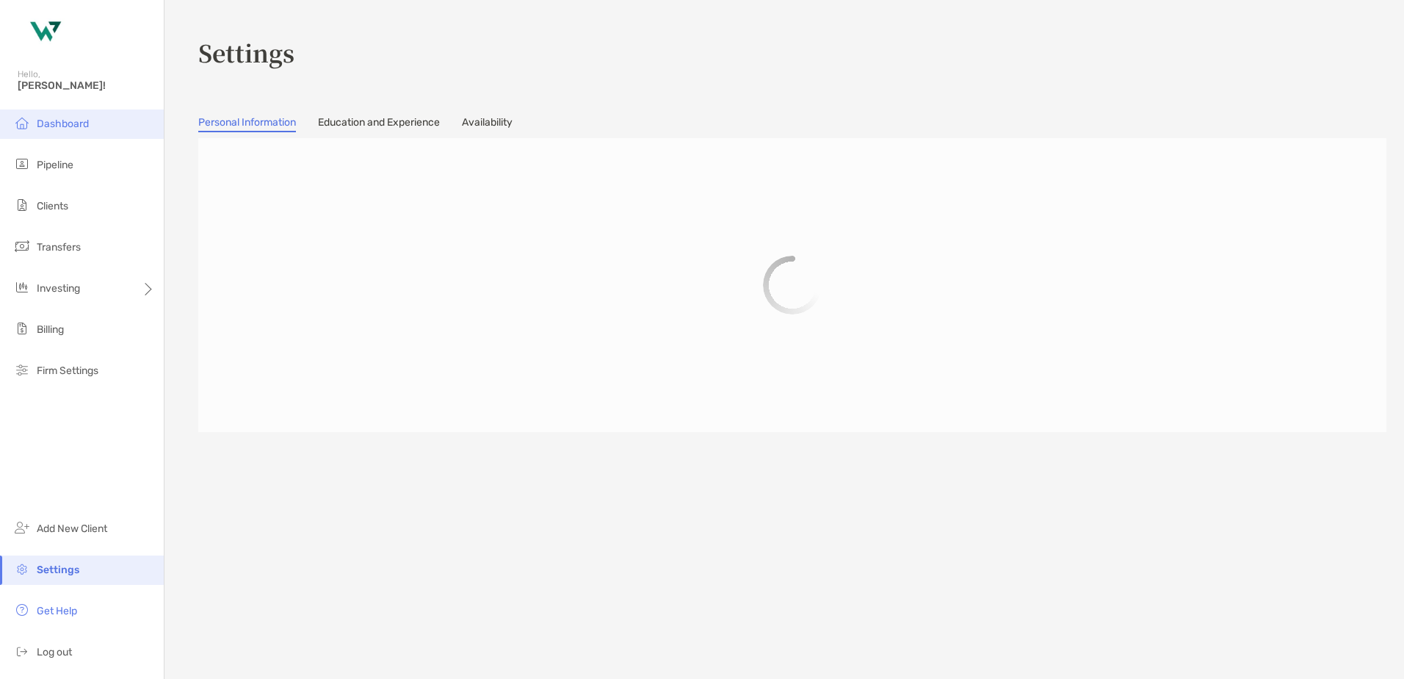 Image resolution: width=1404 pixels, height=679 pixels. I want to click on a: Education and Experience, so click(379, 124).